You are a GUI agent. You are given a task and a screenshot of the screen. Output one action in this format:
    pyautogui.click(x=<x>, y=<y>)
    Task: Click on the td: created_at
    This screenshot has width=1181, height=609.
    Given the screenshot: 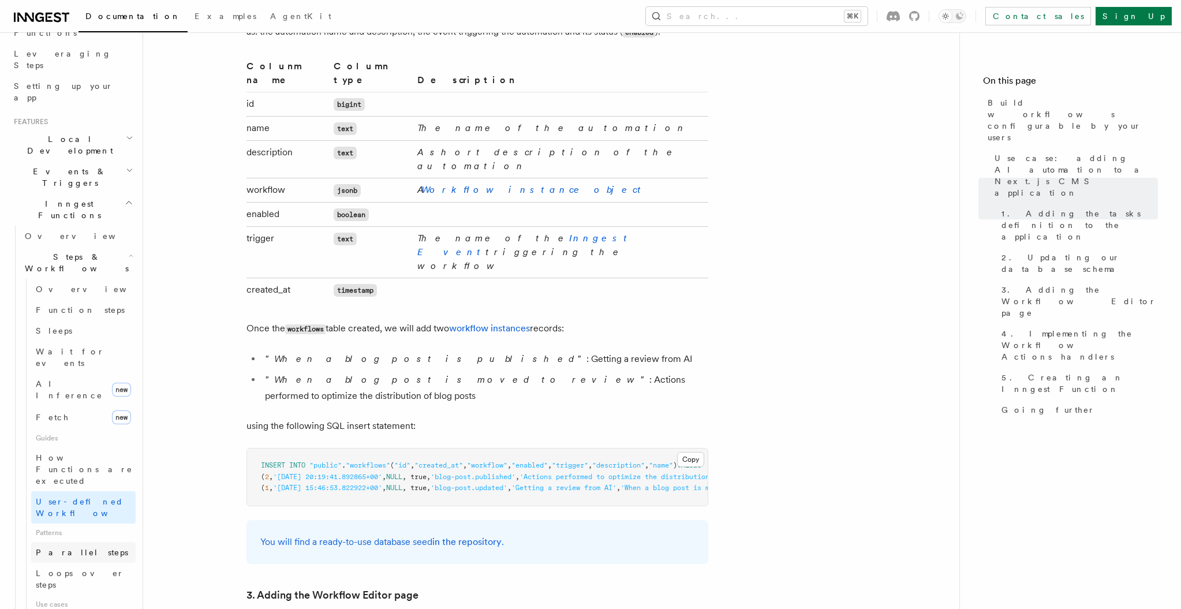 What is the action you would take?
    pyautogui.click(x=287, y=290)
    